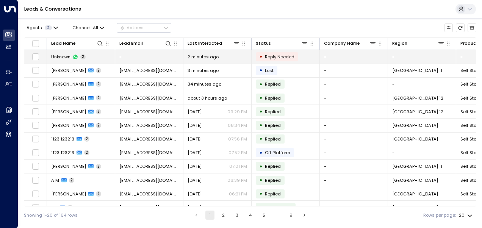  I want to click on span: Refresh, so click(460, 28).